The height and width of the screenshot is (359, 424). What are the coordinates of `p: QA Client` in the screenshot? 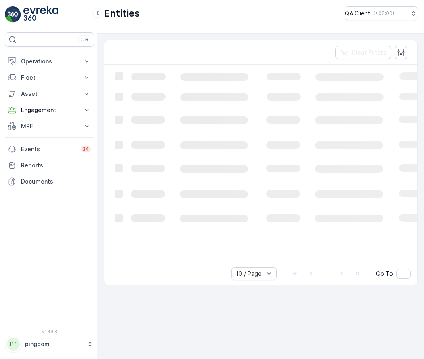 It's located at (357, 13).